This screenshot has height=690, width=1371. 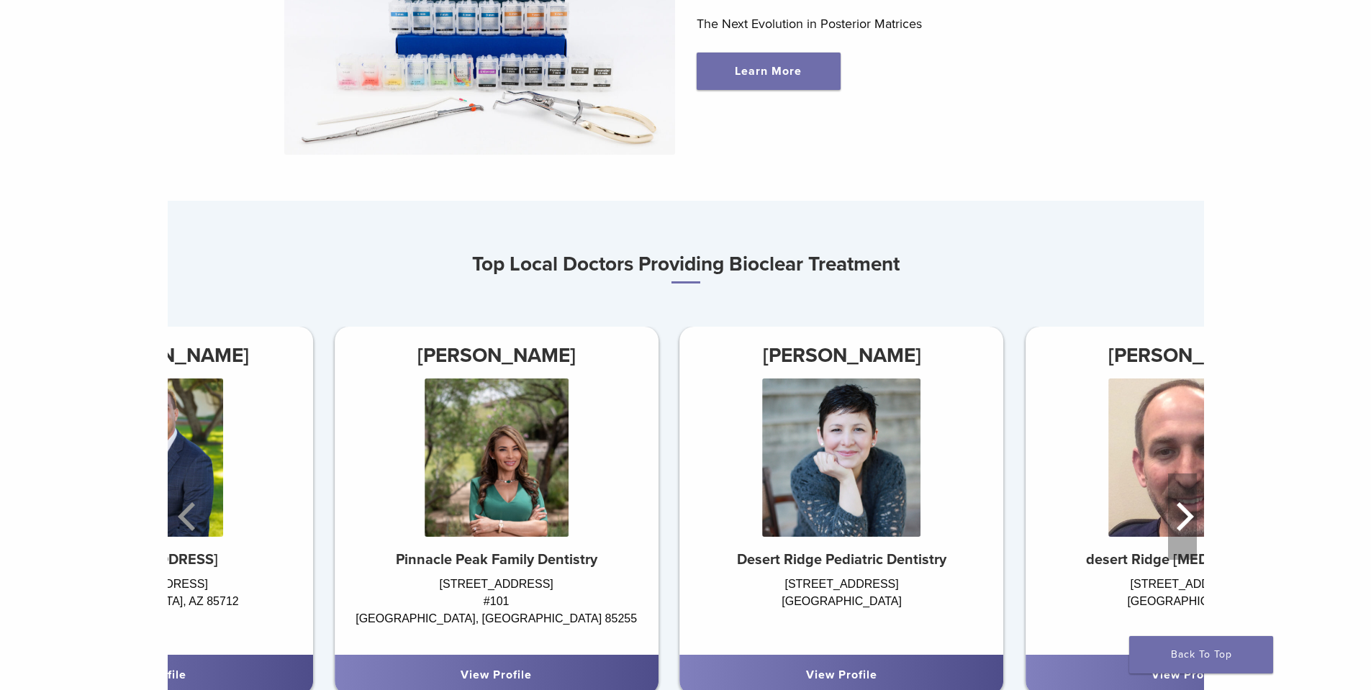 I want to click on img: Dr. Greg Libby, so click(x=1188, y=458).